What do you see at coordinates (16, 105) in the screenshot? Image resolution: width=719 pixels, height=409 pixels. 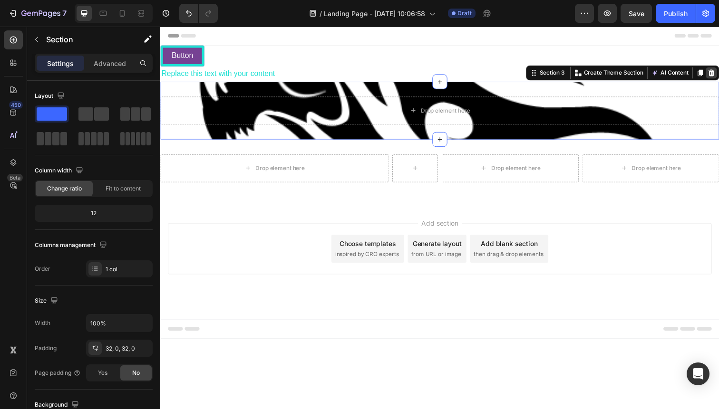 I see `div: 450` at bounding box center [16, 105].